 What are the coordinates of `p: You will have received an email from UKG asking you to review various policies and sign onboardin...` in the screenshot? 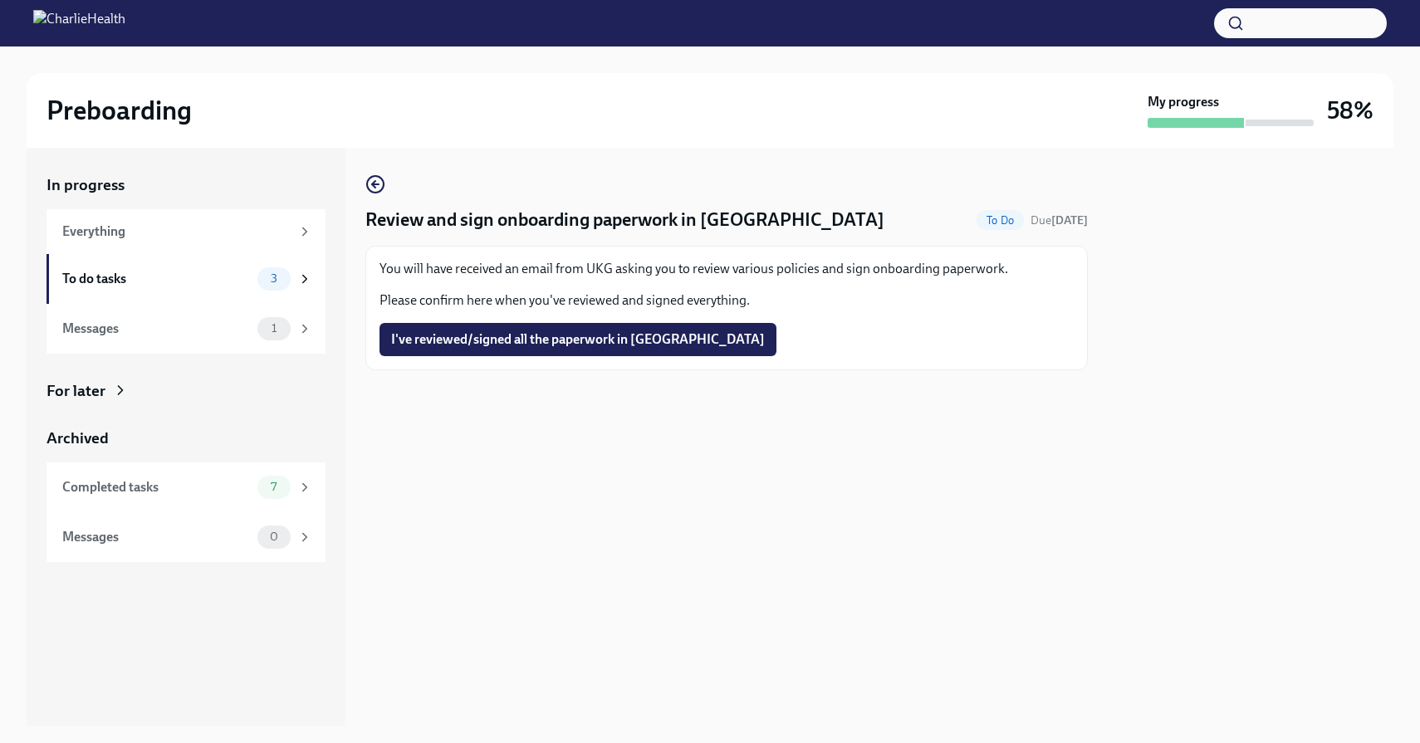 It's located at (727, 269).